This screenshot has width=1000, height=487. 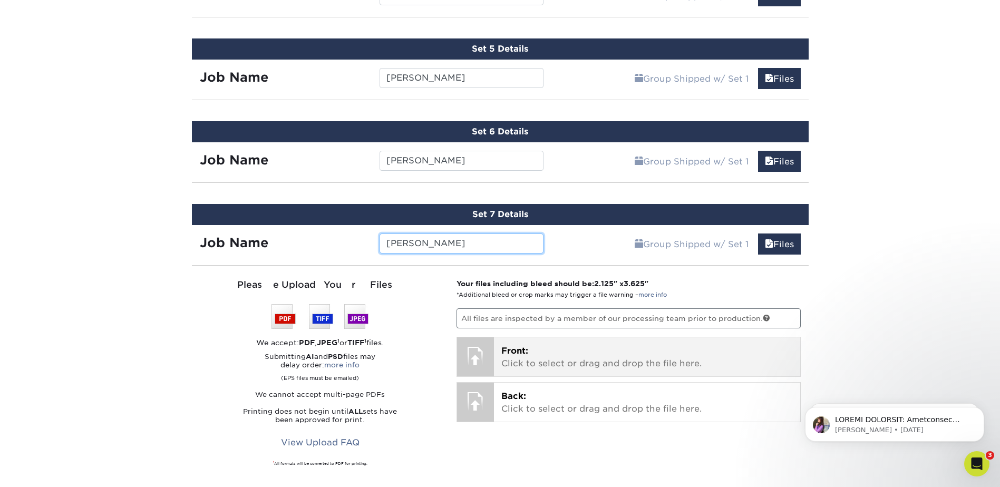 I want to click on img: We accept: PSD, TIFF, or JPEG (JPG), so click(x=320, y=316).